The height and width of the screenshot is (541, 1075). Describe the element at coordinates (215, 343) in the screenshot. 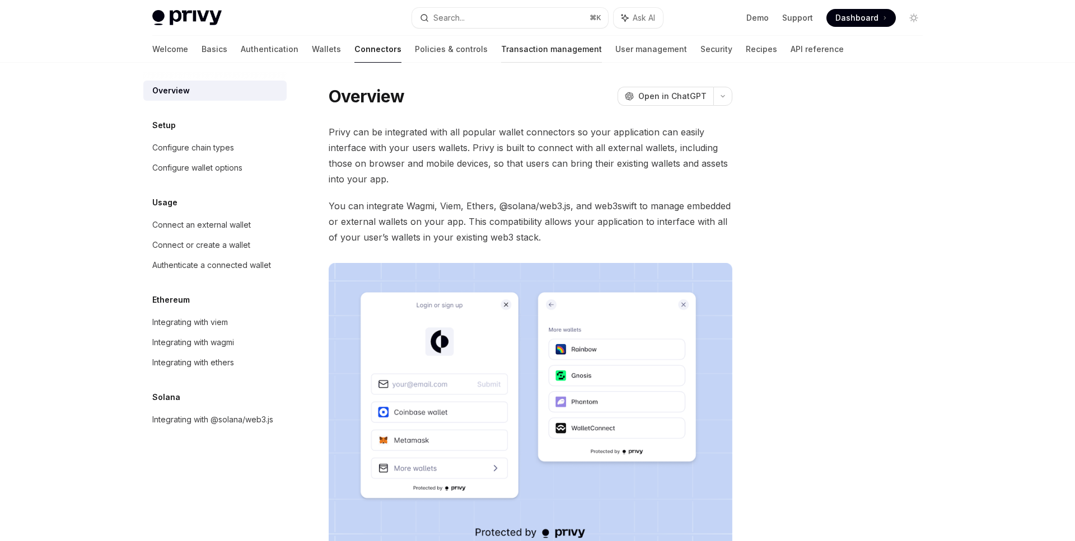

I see `a: Integrating with wagmi` at that location.